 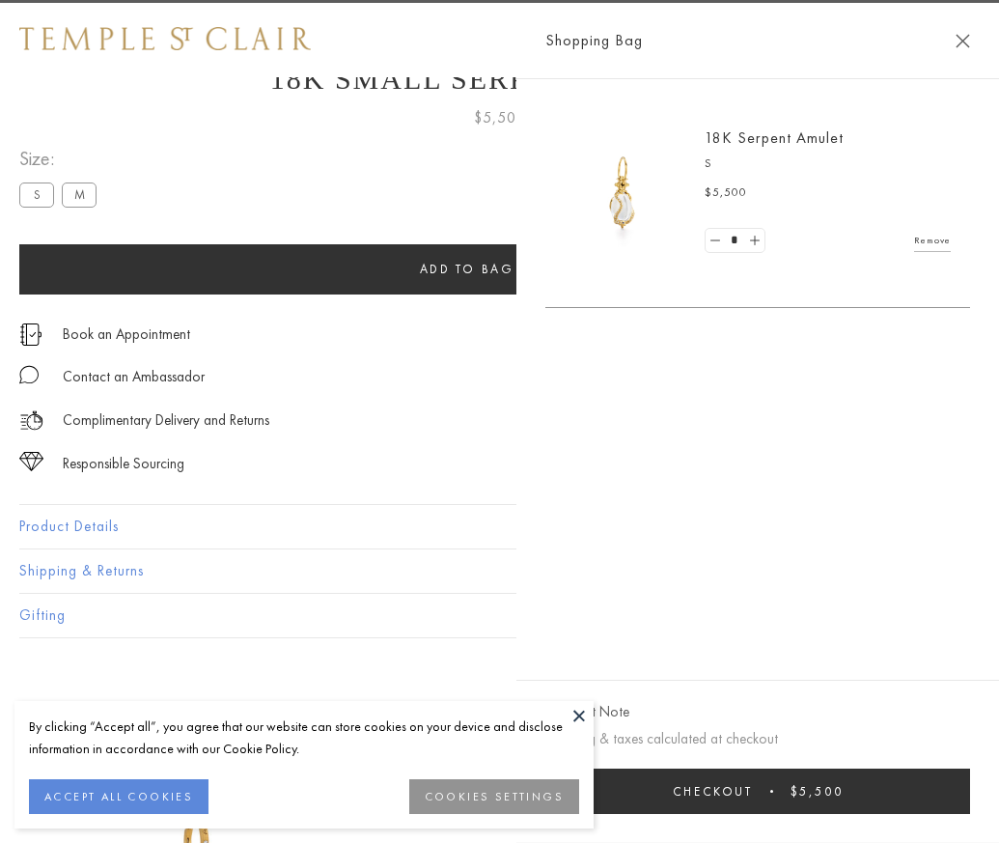 What do you see at coordinates (31, 334) in the screenshot?
I see `img: icon_appointment.svg` at bounding box center [31, 334].